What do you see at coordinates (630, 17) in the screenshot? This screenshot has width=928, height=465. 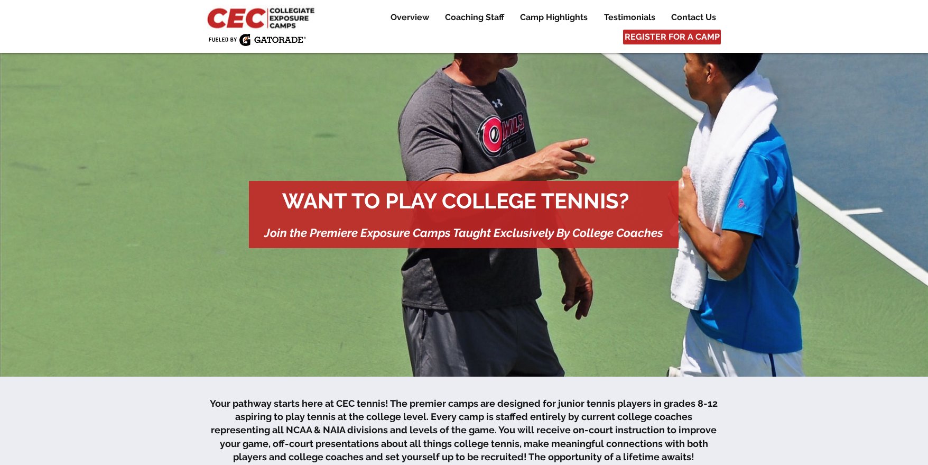 I see `a: Testimonials` at bounding box center [630, 17].